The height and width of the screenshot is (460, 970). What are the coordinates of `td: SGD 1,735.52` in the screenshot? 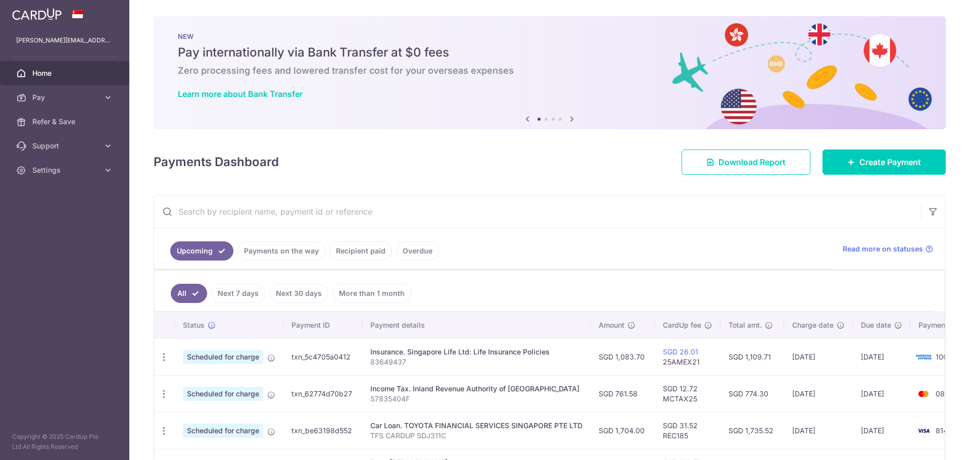 It's located at (752, 430).